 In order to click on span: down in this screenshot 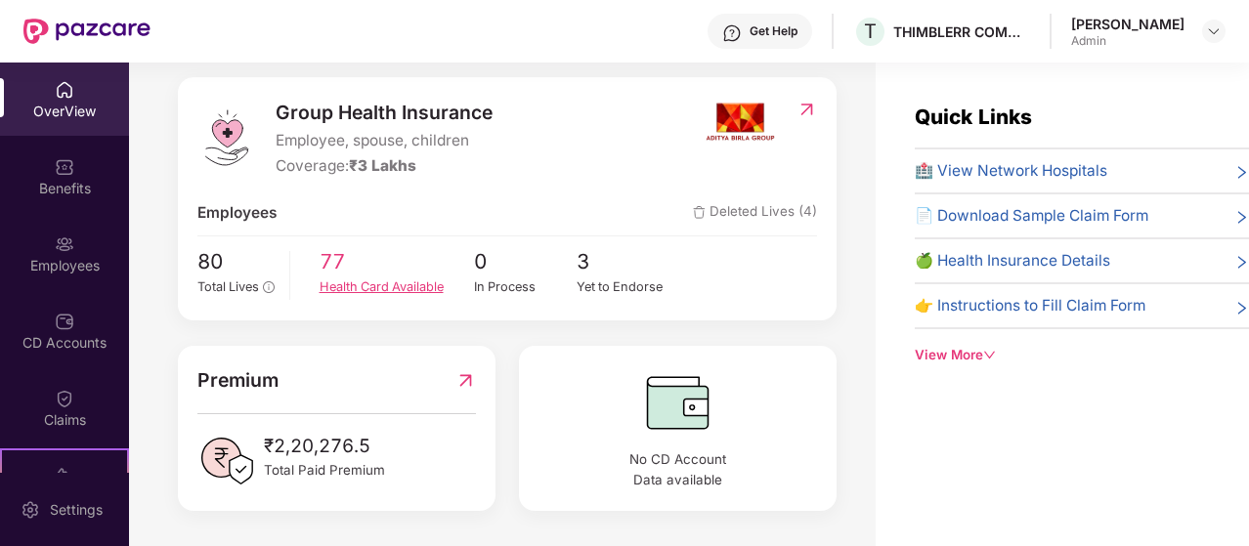, I will do `click(989, 355)`.